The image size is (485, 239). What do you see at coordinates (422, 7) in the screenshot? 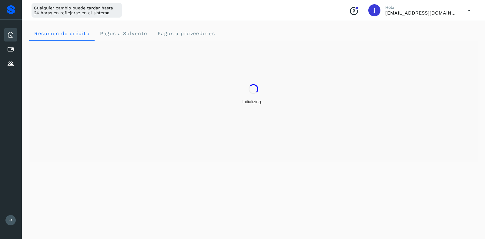
I see `p: Hola,` at bounding box center [422, 7].